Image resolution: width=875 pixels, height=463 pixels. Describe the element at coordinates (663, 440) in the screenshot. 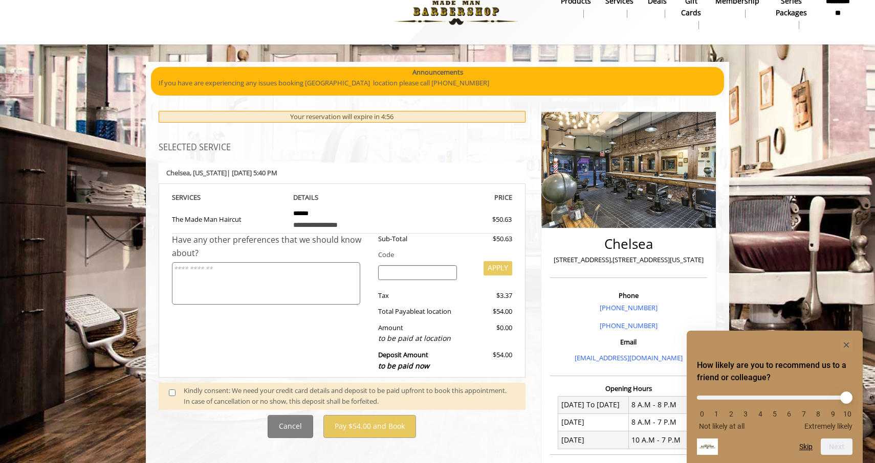

I see `td: 10 A.M - 7 P.M` at that location.